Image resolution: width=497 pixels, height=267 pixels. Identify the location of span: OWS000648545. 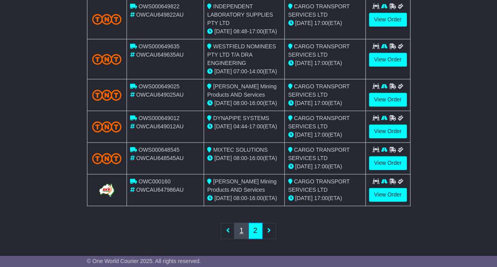
(159, 150).